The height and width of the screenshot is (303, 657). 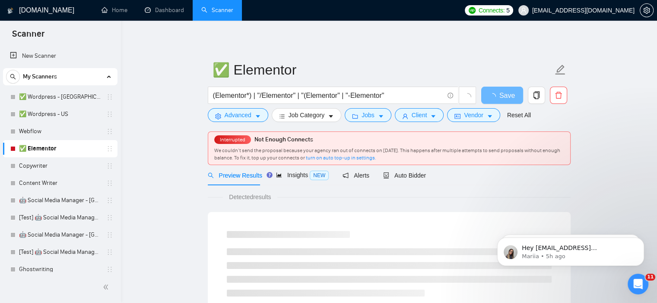 What do you see at coordinates (60, 183) in the screenshot?
I see `a: Content Writer` at bounding box center [60, 183].